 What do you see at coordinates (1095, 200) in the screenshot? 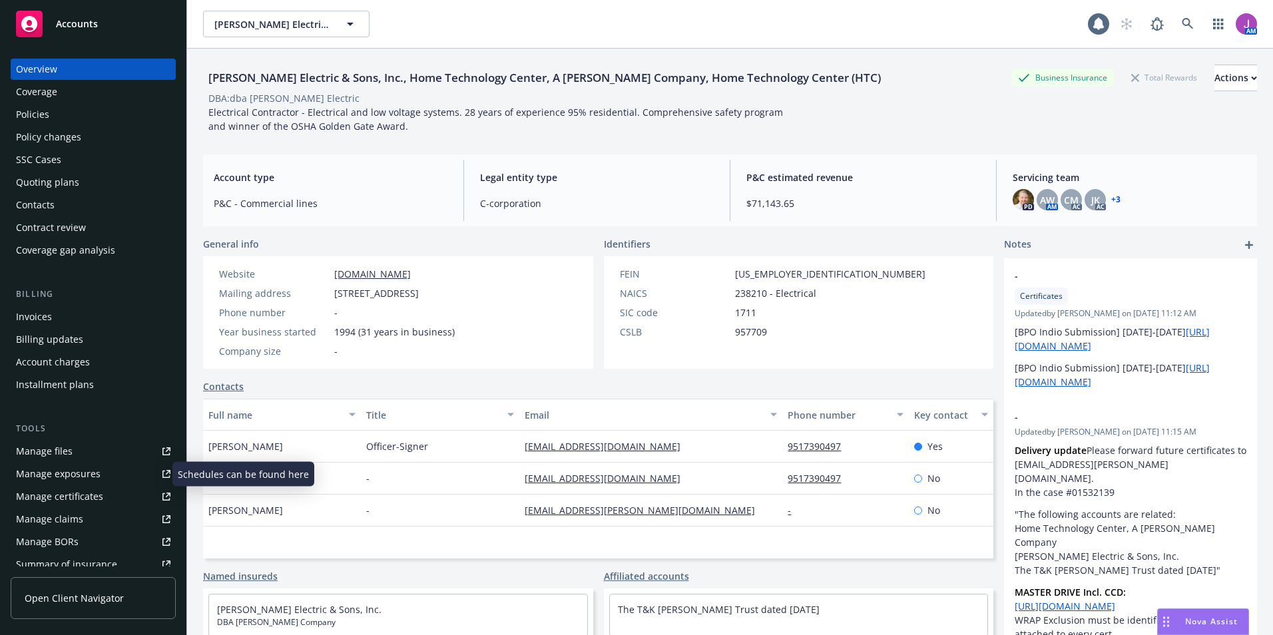
I see `span: JK` at bounding box center [1095, 200].